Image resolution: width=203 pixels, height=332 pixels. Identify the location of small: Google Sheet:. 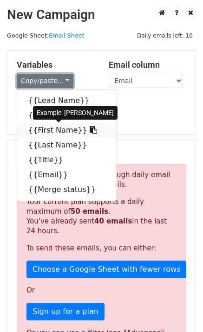
(45, 35).